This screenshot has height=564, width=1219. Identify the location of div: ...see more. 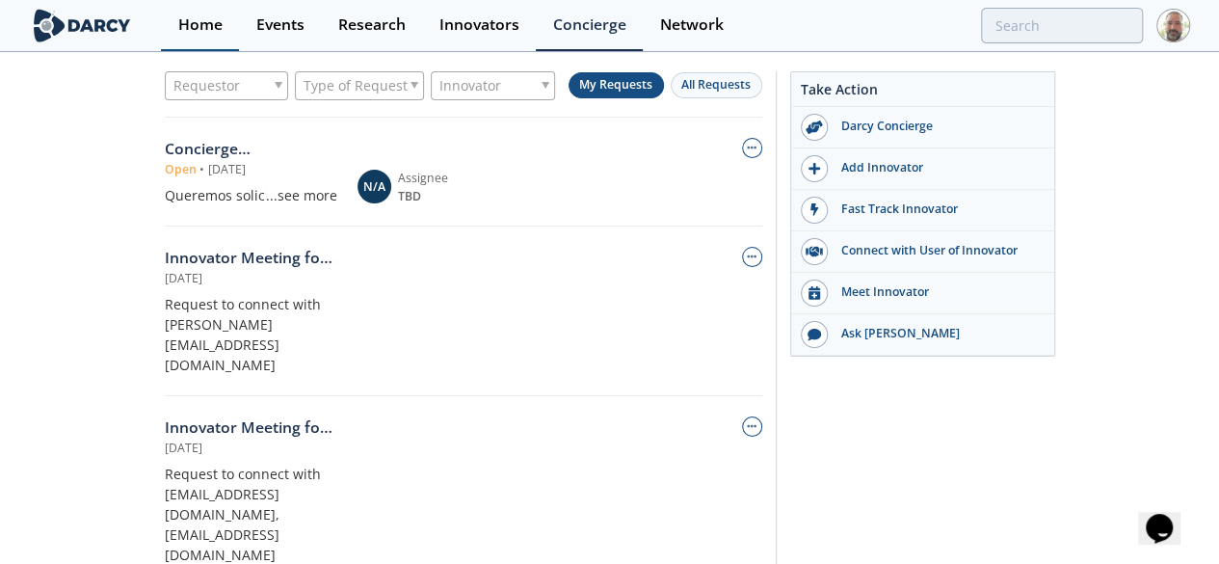
(302, 195).